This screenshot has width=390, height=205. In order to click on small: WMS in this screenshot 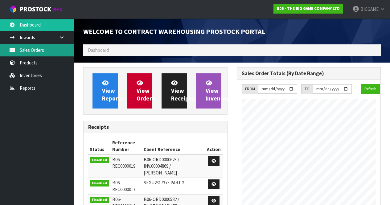, I will do `click(57, 10)`.